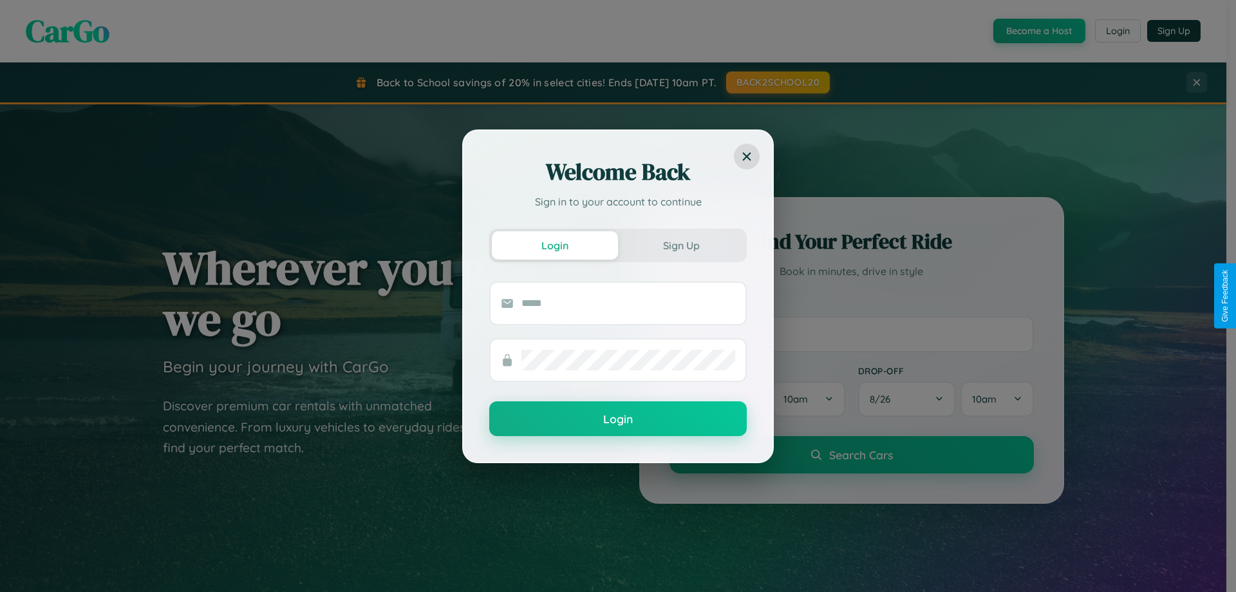 The image size is (1236, 592). I want to click on button: Sign Up, so click(681, 245).